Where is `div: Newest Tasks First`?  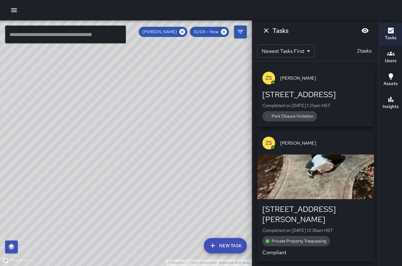
div: Newest Tasks First is located at coordinates (286, 51).